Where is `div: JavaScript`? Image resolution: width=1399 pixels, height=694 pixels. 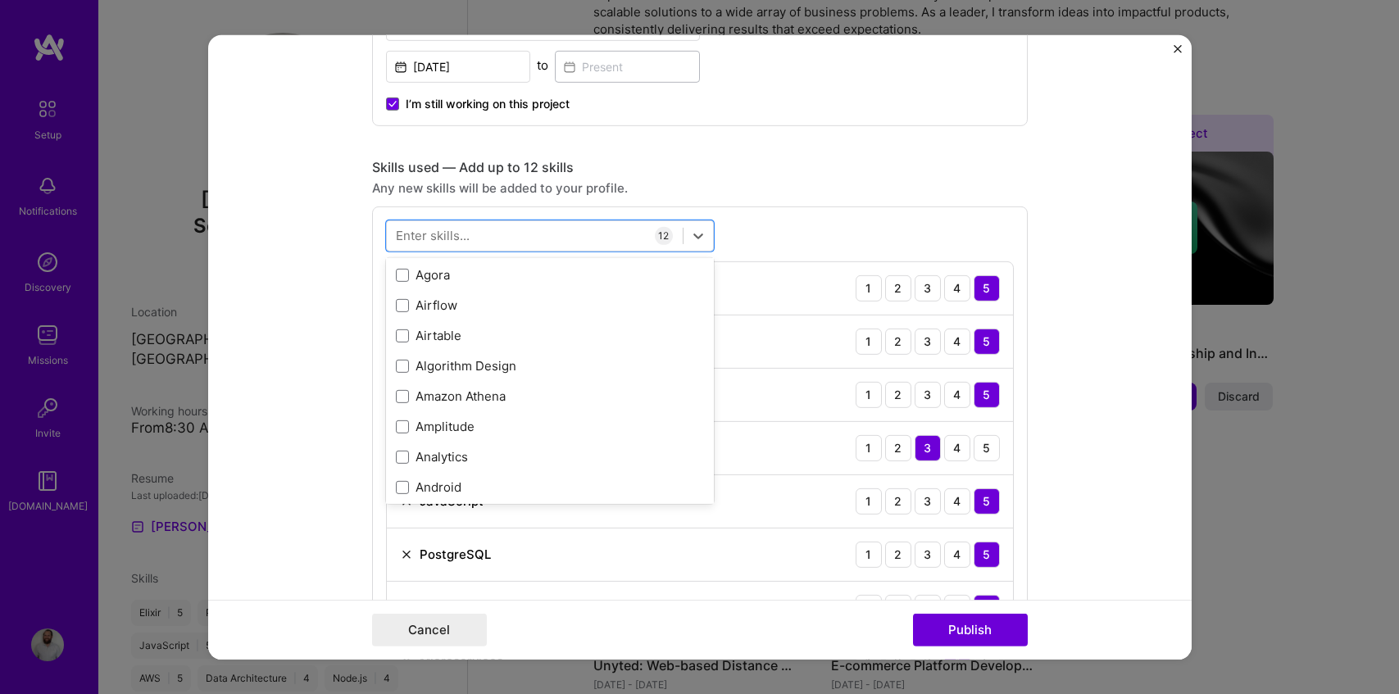
div: JavaScript is located at coordinates (452, 501).